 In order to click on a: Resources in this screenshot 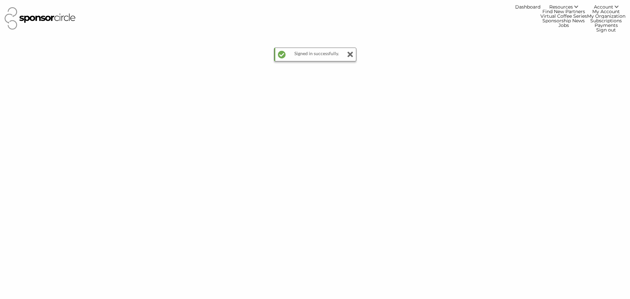, I will do `click(564, 7)`.